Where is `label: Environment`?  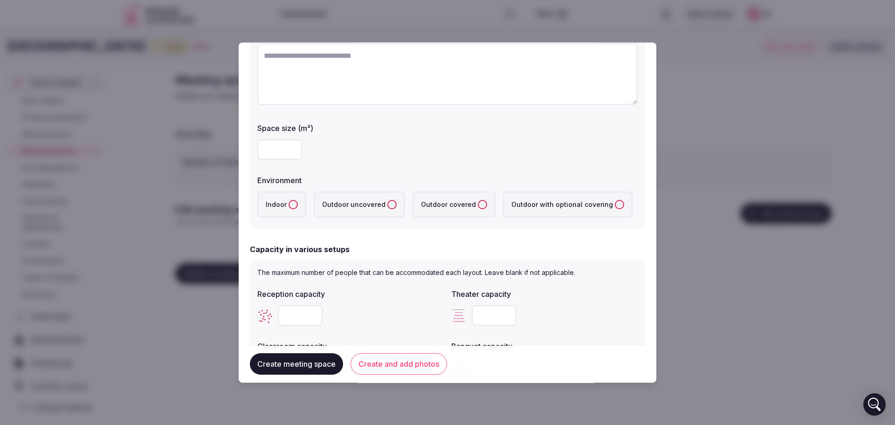 label: Environment is located at coordinates (447, 180).